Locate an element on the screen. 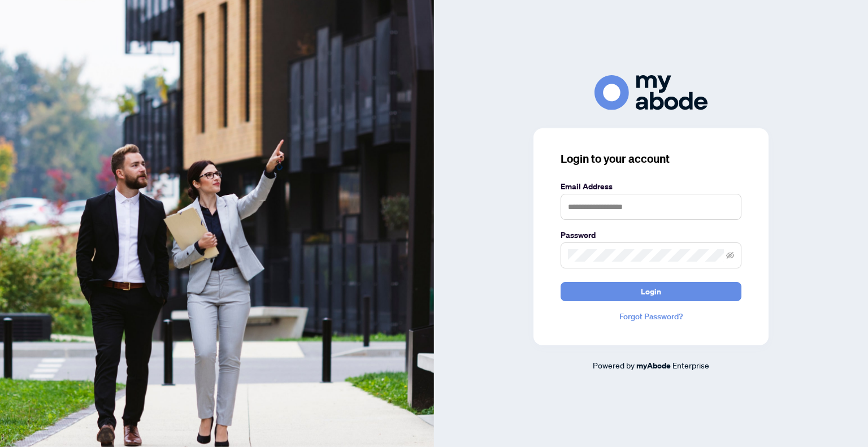  span: Powered by is located at coordinates (613, 365).